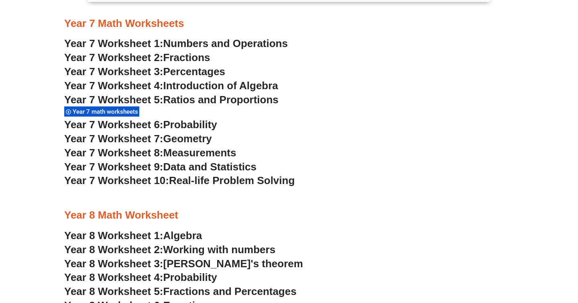 The height and width of the screenshot is (303, 578). What do you see at coordinates (170, 249) in the screenshot?
I see `a: Year 8 Worksheet 2:Working with numbers` at bounding box center [170, 249].